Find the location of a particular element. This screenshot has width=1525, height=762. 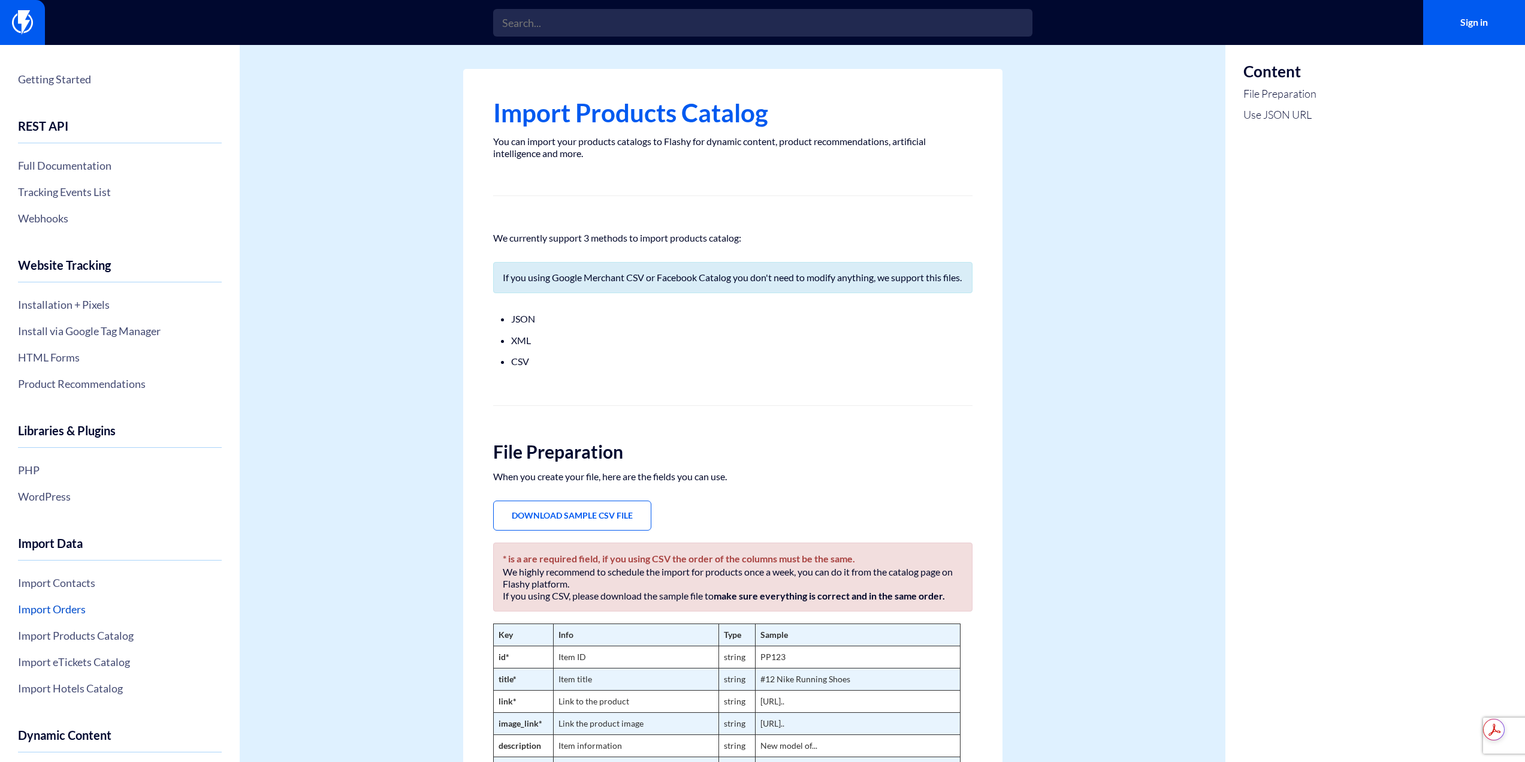

a: Full Documentation is located at coordinates (120, 165).